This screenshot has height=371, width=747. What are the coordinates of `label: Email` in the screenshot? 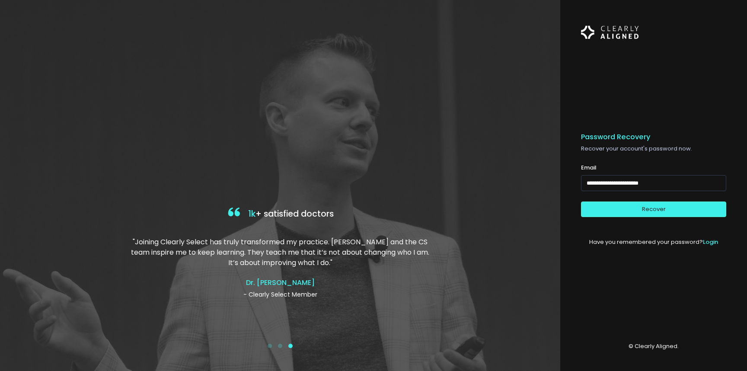 It's located at (589, 168).